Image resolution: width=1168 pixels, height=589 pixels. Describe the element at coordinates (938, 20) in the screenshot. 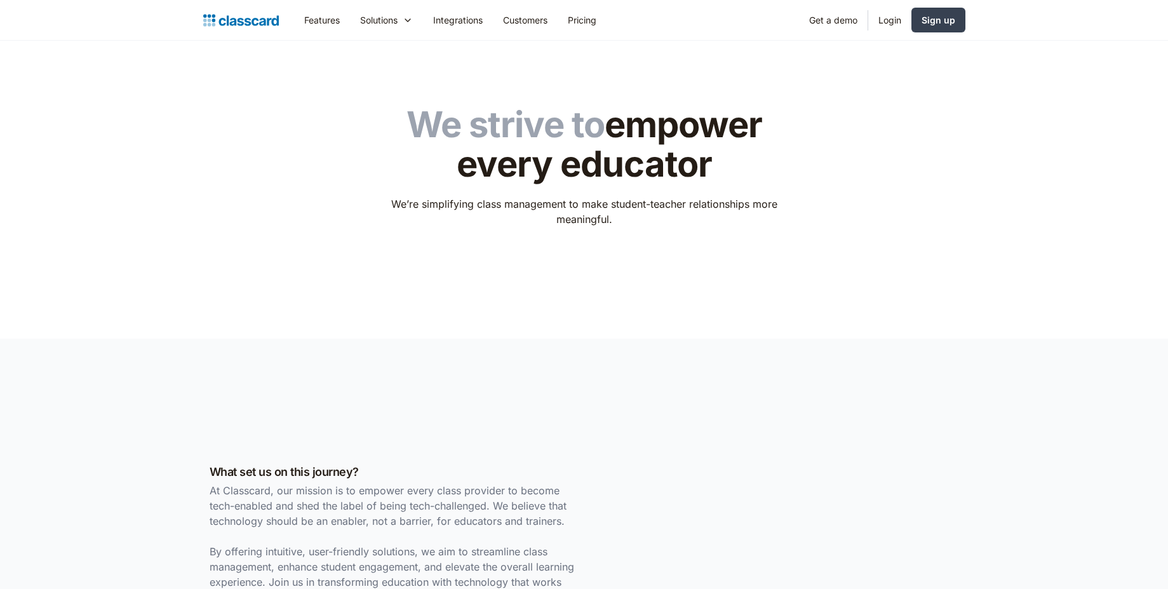

I see `div: Sign up` at that location.